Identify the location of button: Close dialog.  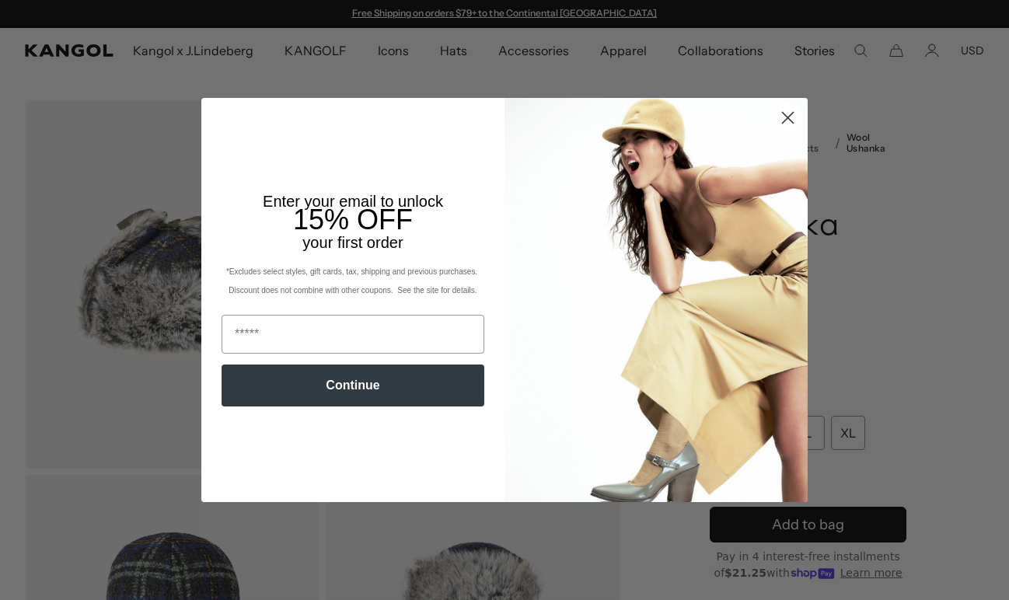
(788, 117).